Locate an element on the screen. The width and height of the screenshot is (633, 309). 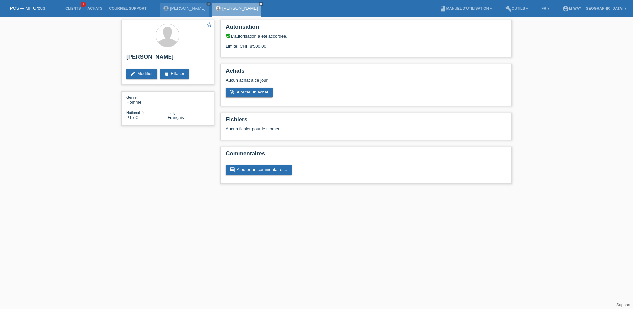
div: Aucun achat à ce jour. is located at coordinates (366, 82).